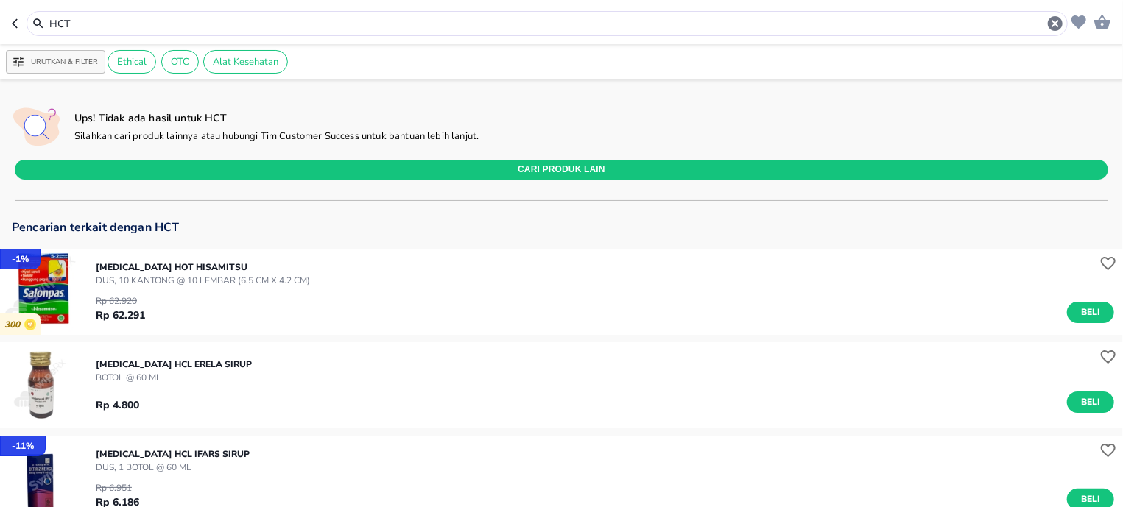 This screenshot has height=507, width=1123. Describe the element at coordinates (36, 127) in the screenshot. I see `img: no available products` at that location.